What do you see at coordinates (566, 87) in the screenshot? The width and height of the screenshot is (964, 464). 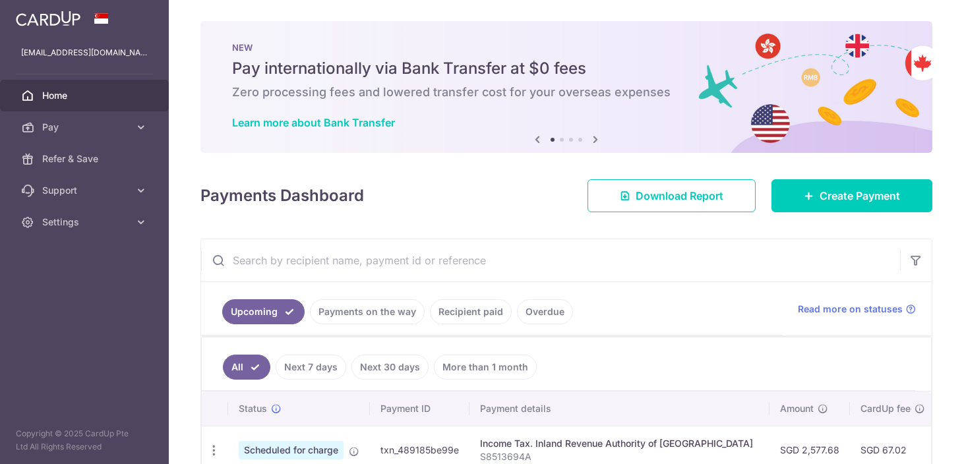 I see `img: Bank transfer banner` at bounding box center [566, 87].